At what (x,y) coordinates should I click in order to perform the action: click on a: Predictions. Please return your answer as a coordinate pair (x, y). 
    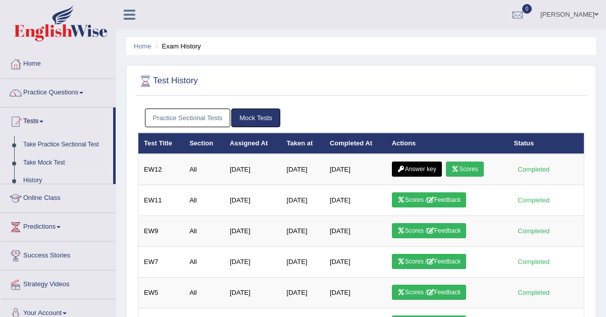
    Looking at the image, I should click on (58, 226).